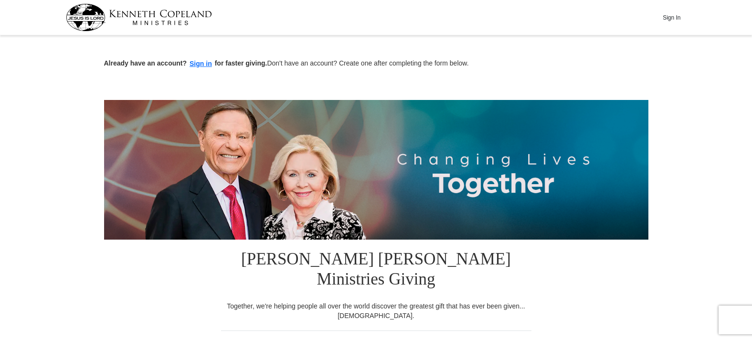  Describe the element at coordinates (672, 17) in the screenshot. I see `button: Sign In` at that location.